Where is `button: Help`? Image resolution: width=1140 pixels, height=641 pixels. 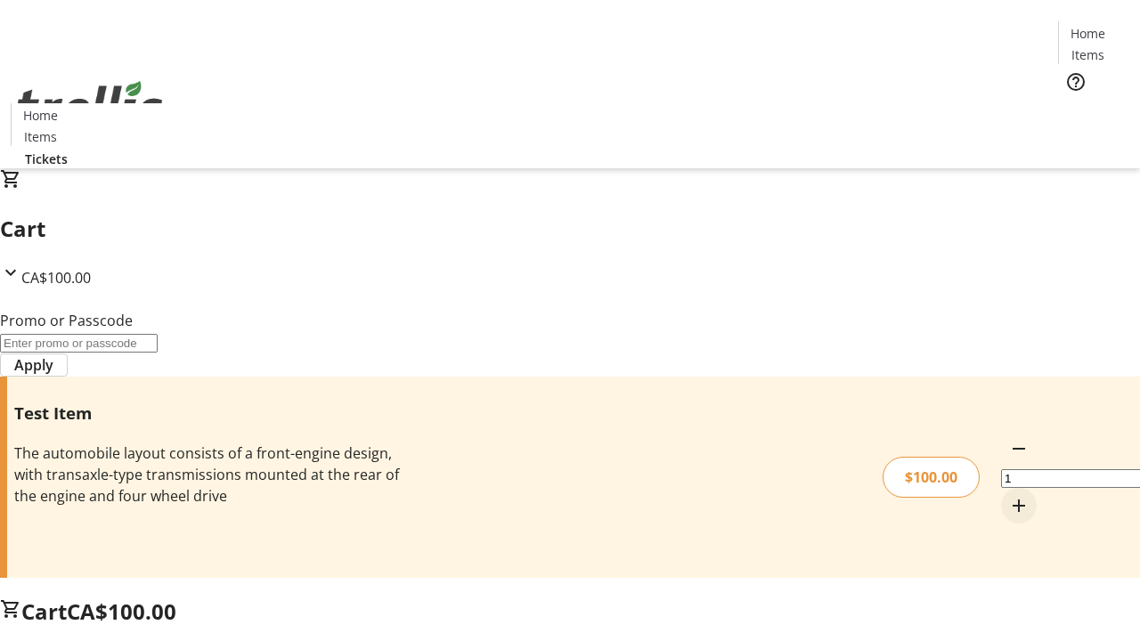 button: Help is located at coordinates (1076, 82).